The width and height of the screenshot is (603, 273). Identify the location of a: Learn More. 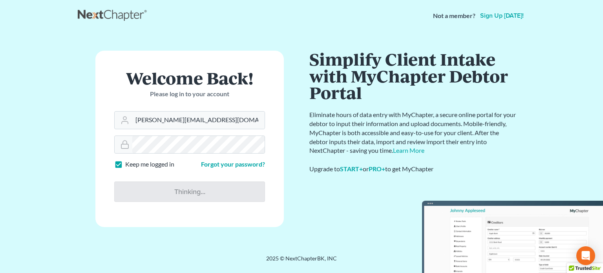
(409, 150).